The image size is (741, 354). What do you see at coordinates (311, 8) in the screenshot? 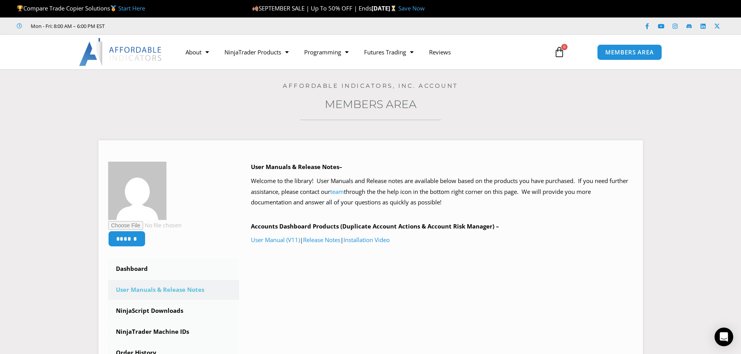
I see `span: SEPTEMBER SALE | Up To 50% OFF | Ends` at bounding box center [311, 8].